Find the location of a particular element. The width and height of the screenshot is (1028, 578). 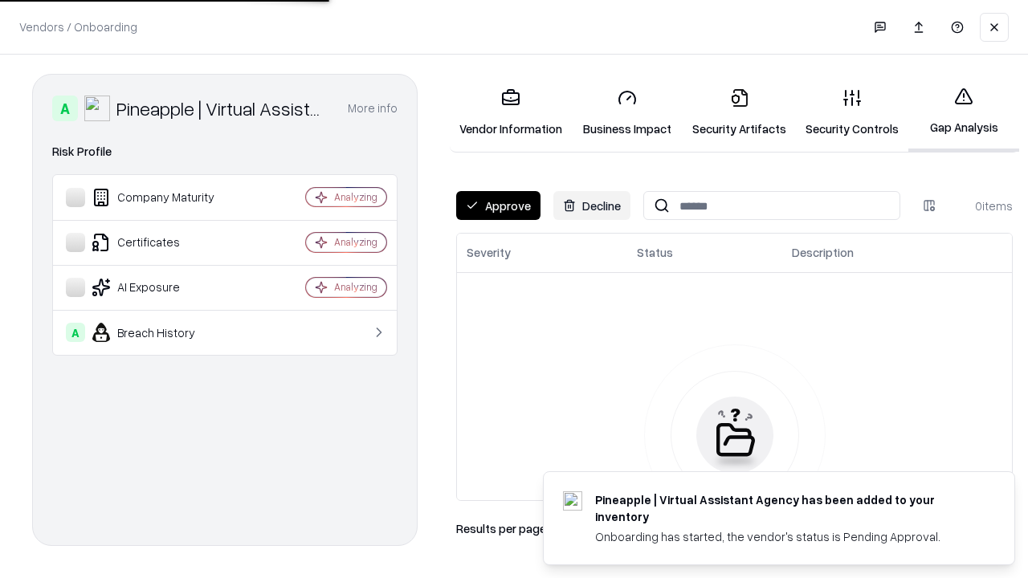

a: Gap Analysis is located at coordinates (964, 112).